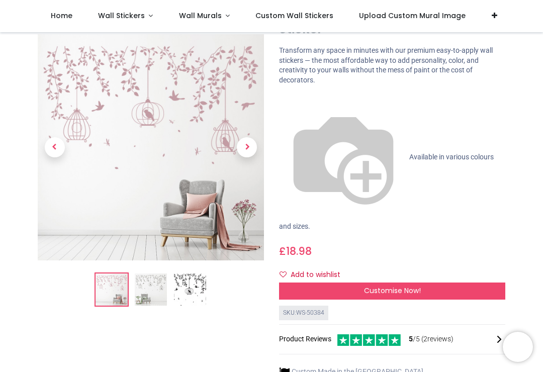 The width and height of the screenshot is (543, 372). What do you see at coordinates (283, 275) in the screenshot?
I see `i: Add to wishlist` at bounding box center [283, 275].